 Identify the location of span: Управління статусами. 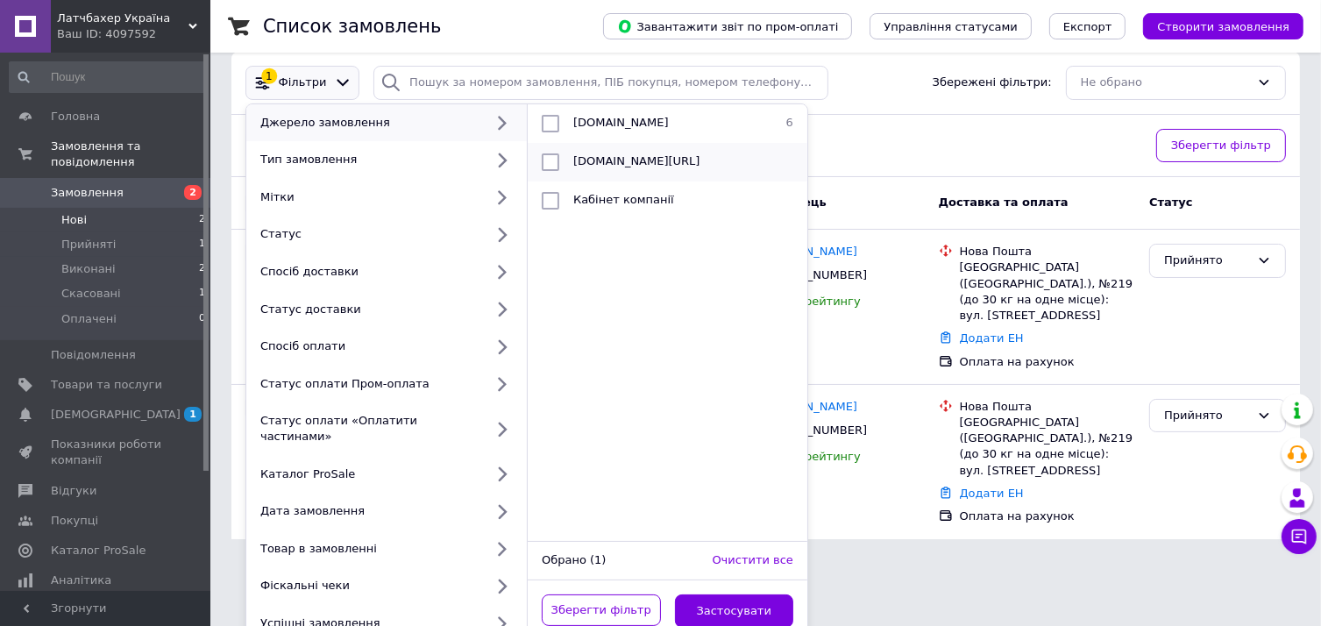
(950, 26).